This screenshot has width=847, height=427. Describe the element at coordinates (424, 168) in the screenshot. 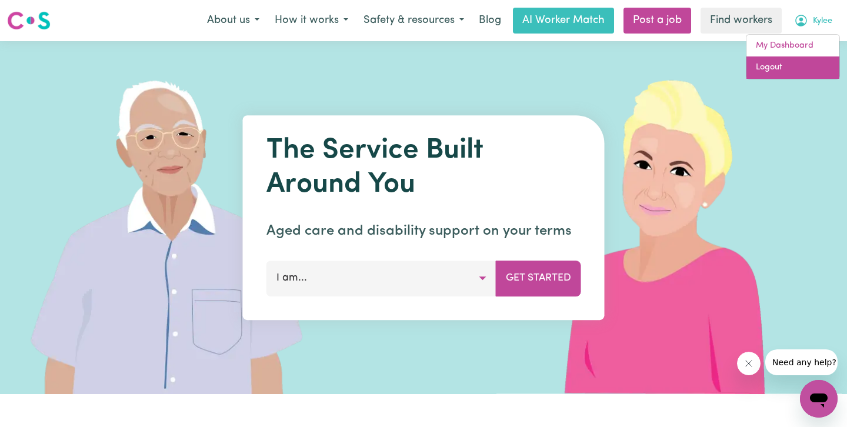

I see `h1: The Service Built Around You` at that location.